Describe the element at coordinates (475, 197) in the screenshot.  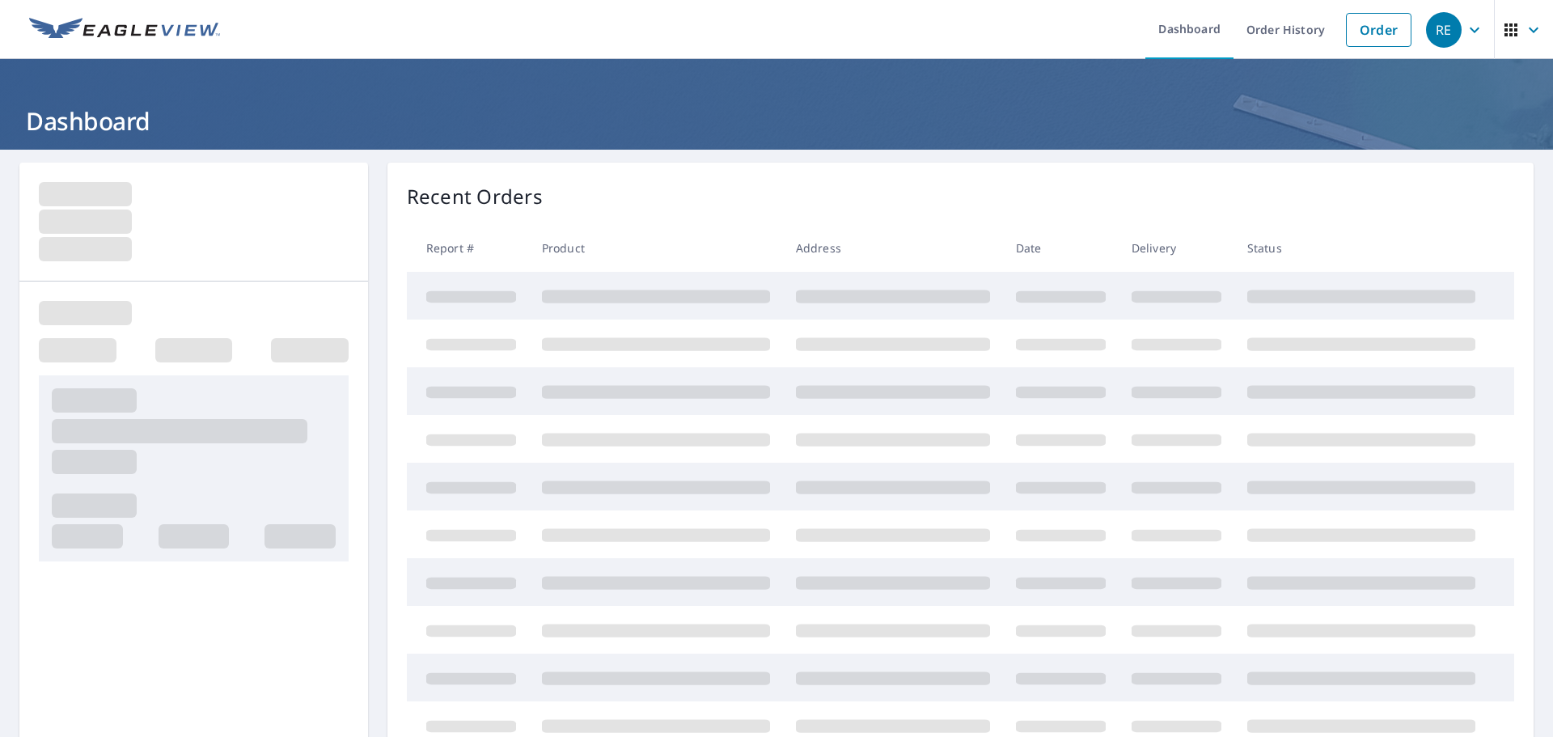
I see `p: Recent Orders` at that location.